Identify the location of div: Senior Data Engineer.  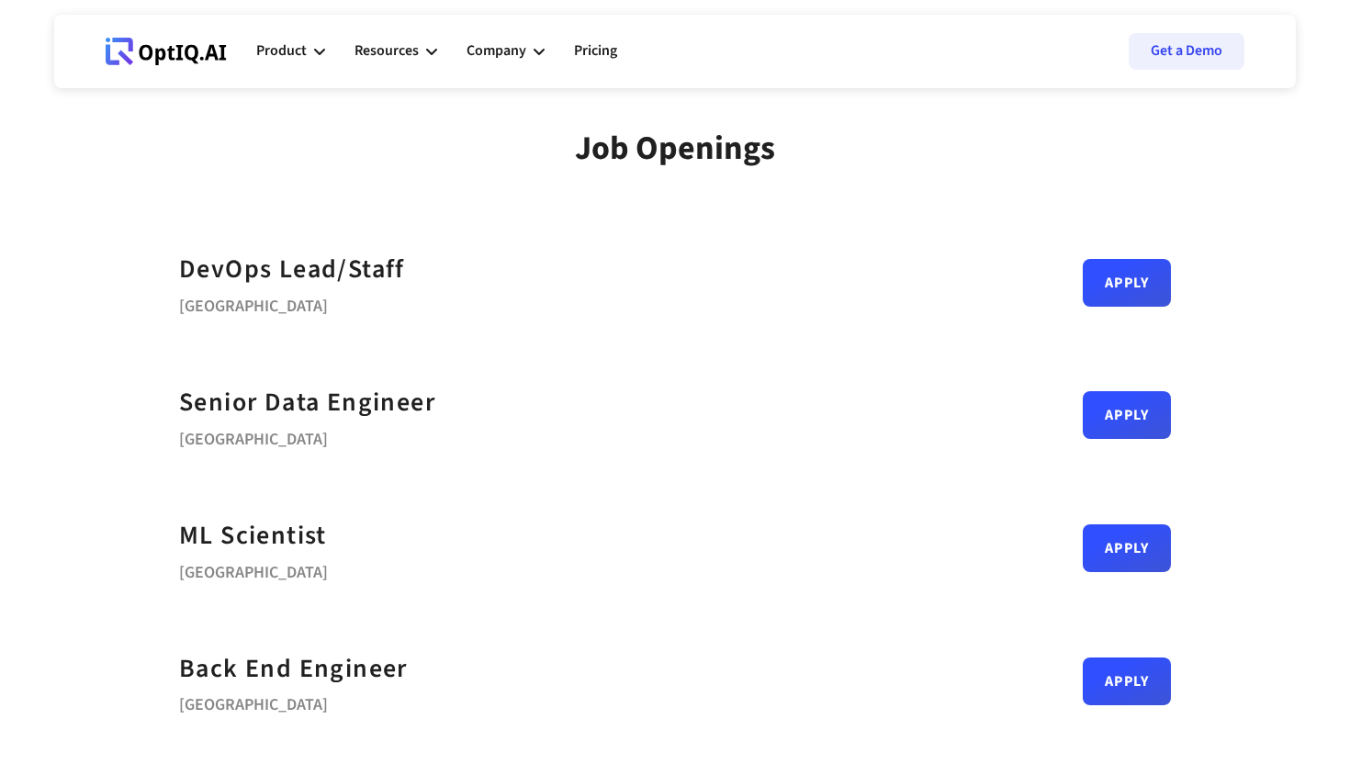
(307, 402).